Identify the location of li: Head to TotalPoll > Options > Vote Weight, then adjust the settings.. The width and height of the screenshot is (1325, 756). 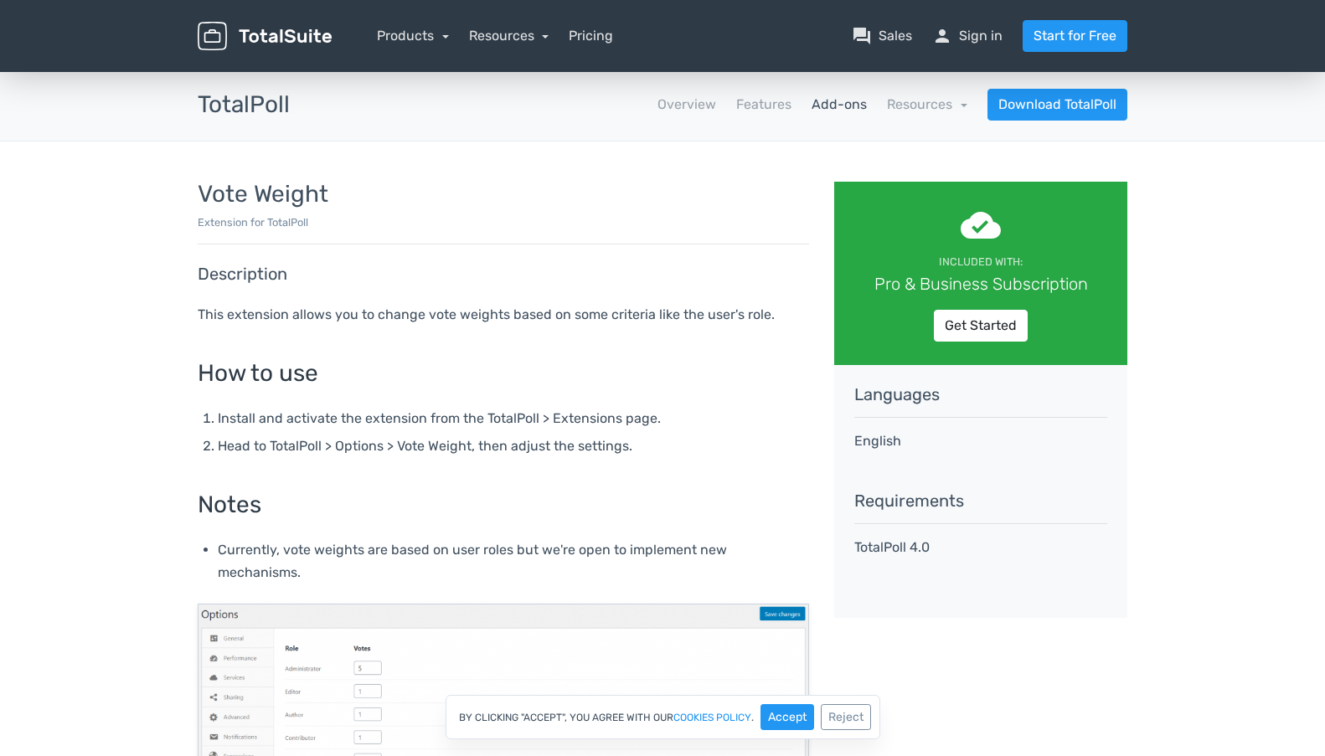
(513, 446).